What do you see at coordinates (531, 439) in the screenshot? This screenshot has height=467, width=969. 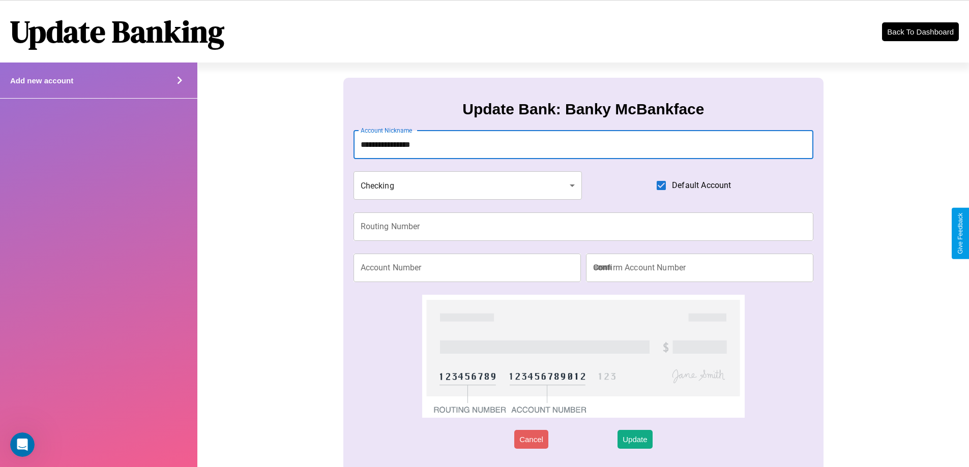 I see `button: Cancel` at bounding box center [531, 439].